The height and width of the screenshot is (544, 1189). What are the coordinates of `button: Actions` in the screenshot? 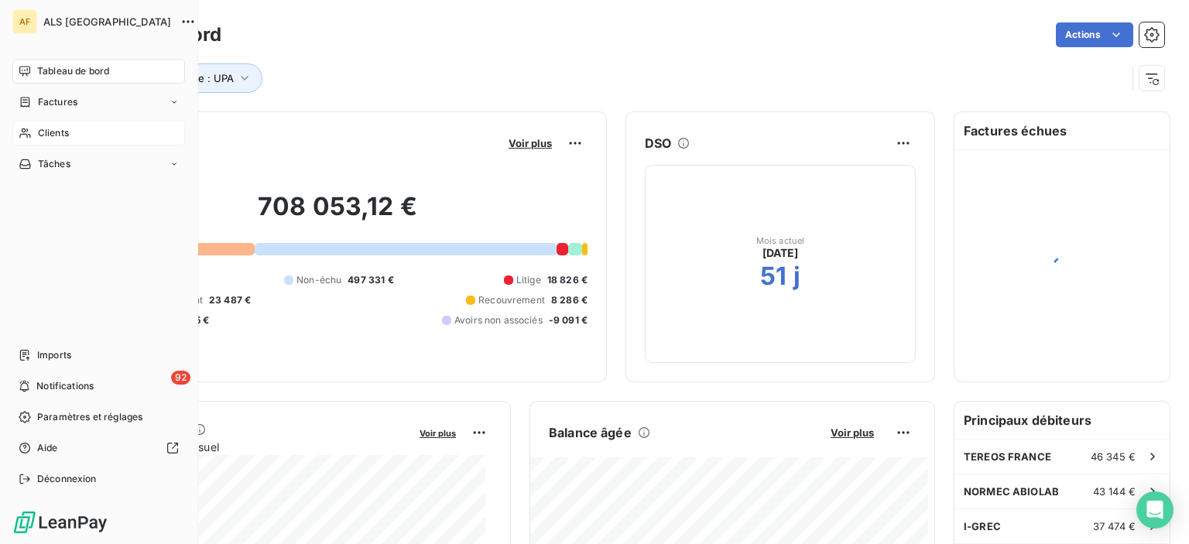 It's located at (1095, 35).